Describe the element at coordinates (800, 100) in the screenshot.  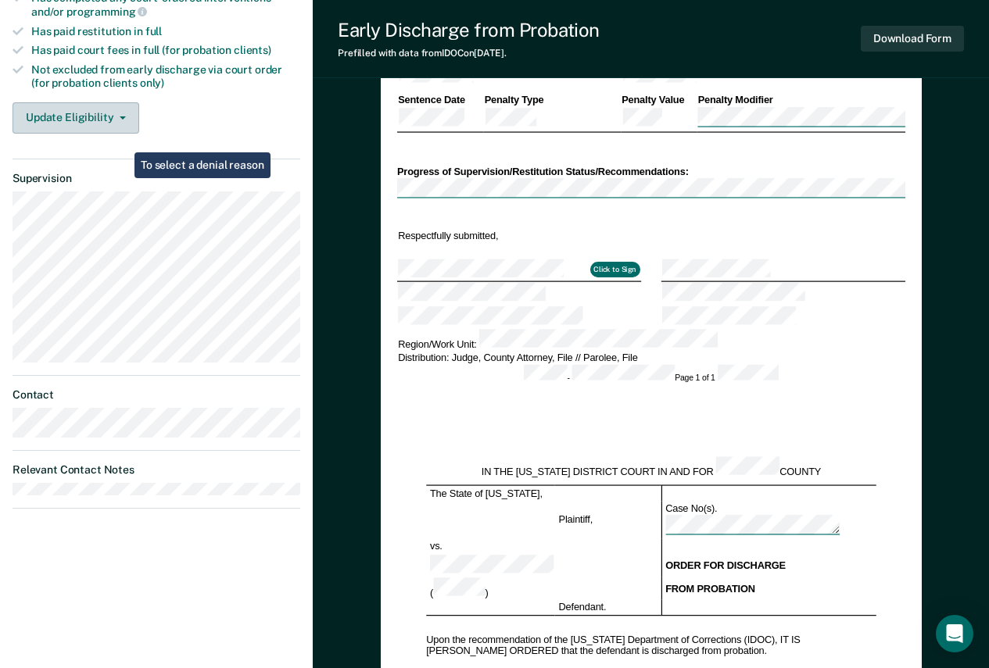
I see `th: Penalty Modifier` at that location.